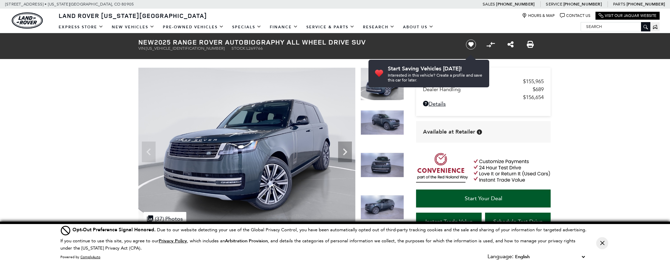 This screenshot has width=670, height=262. What do you see at coordinates (239, 48) in the screenshot?
I see `span: Stock:` at bounding box center [239, 48].